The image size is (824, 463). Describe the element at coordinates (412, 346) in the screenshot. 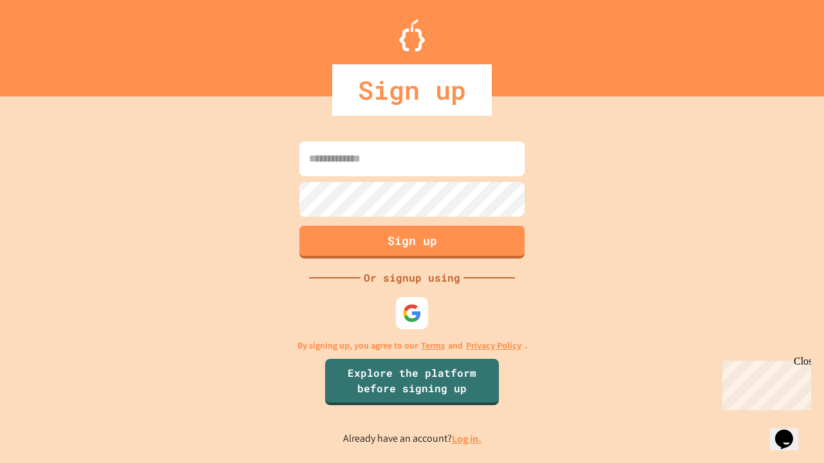

I see `p: By signing up, you agree to our and .` at that location.